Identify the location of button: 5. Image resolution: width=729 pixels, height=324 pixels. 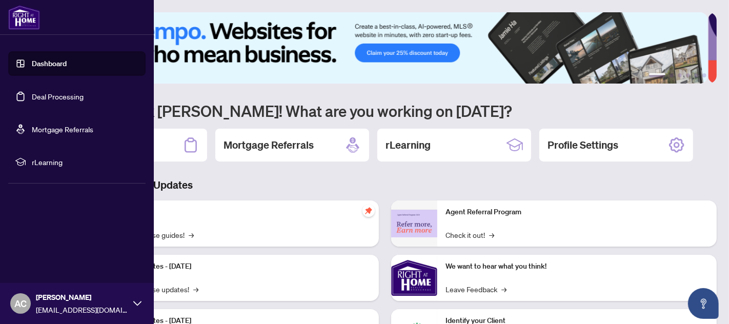
(696, 75).